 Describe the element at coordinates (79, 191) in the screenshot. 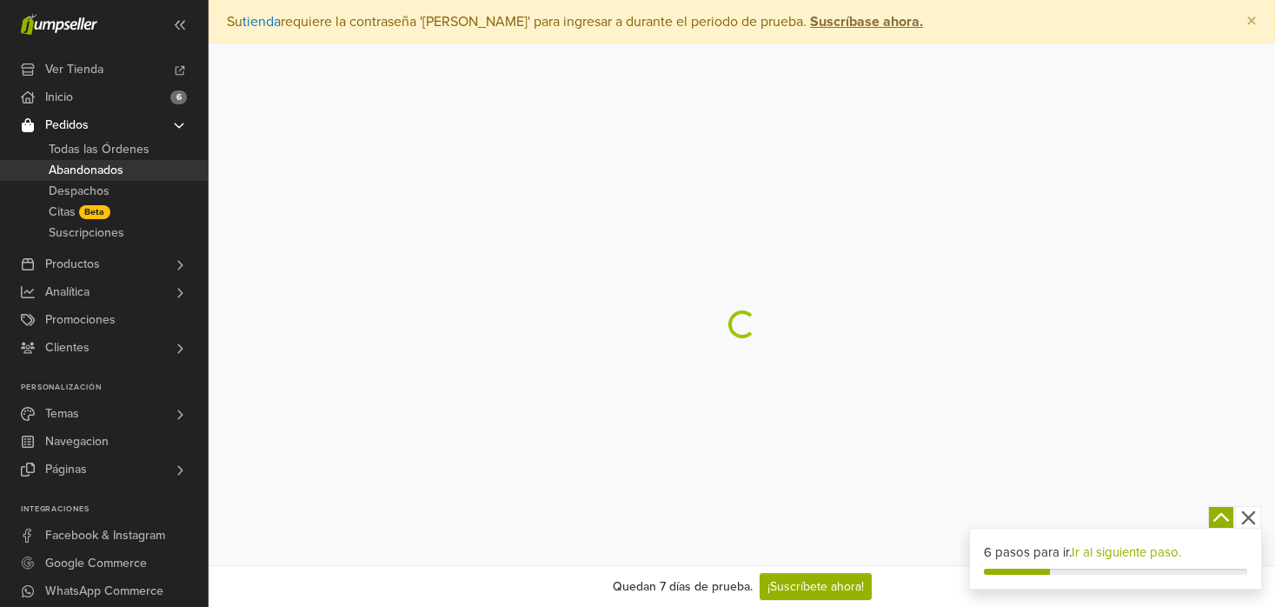

I see `span: Despachos` at that location.